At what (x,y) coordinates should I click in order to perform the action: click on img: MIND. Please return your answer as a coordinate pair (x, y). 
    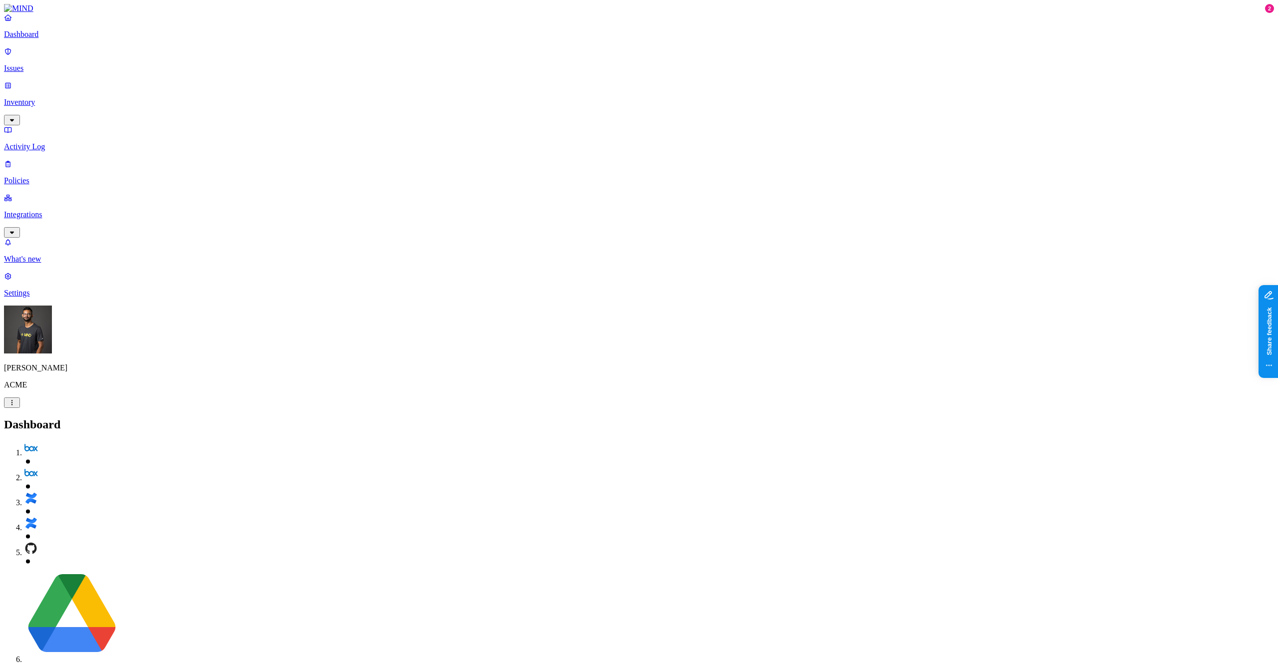
    Looking at the image, I should click on (18, 8).